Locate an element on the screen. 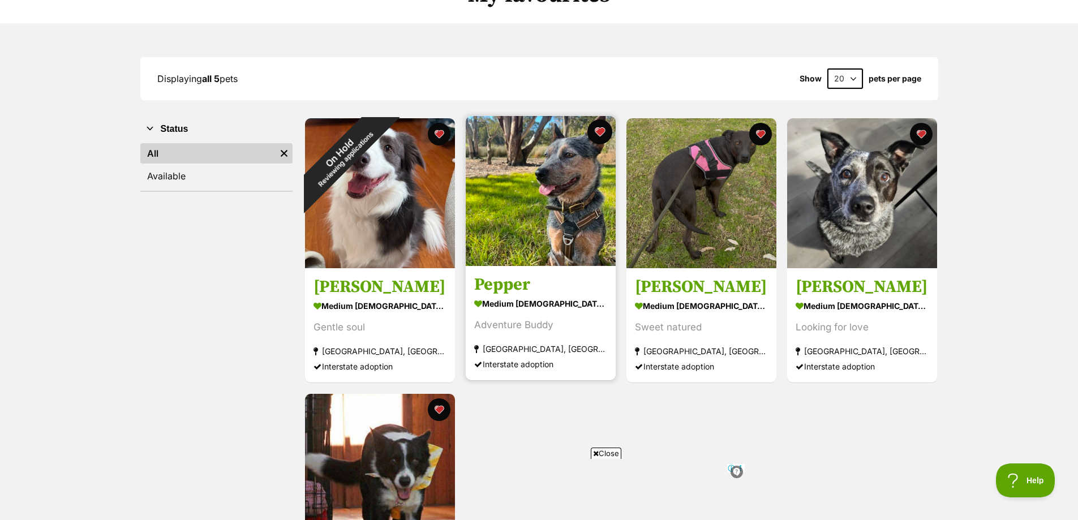 The width and height of the screenshot is (1078, 520). a: Remove filter is located at coordinates (284, 153).